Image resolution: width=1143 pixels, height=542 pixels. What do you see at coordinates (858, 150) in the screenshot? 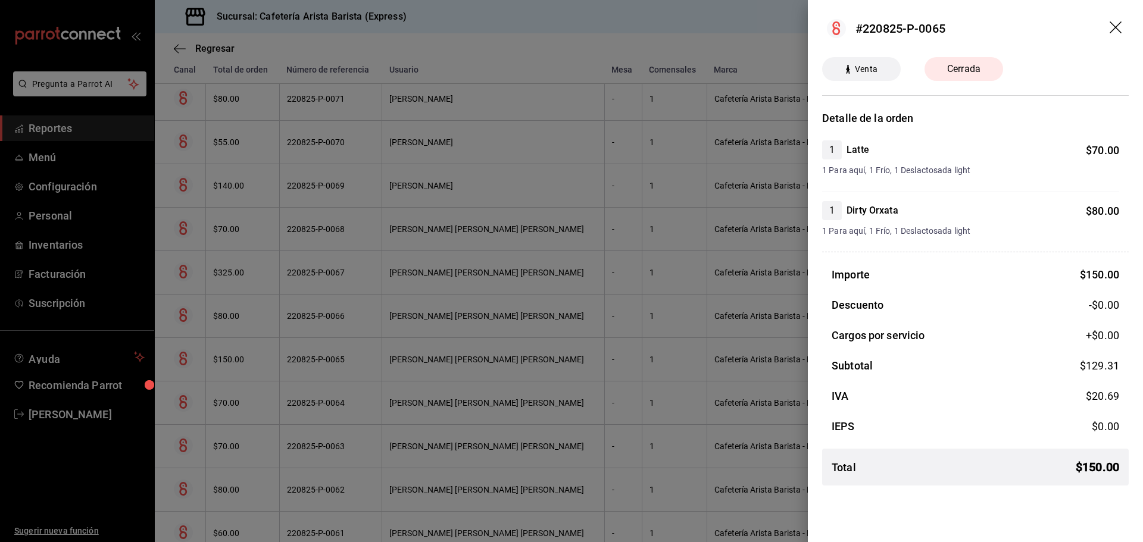
I see `h4: Latte` at bounding box center [858, 150].